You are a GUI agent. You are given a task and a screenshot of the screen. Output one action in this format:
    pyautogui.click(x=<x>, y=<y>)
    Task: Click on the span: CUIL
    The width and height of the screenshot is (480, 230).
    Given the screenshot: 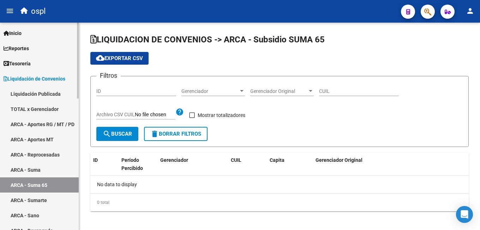 What is the action you would take?
    pyautogui.click(x=236, y=160)
    